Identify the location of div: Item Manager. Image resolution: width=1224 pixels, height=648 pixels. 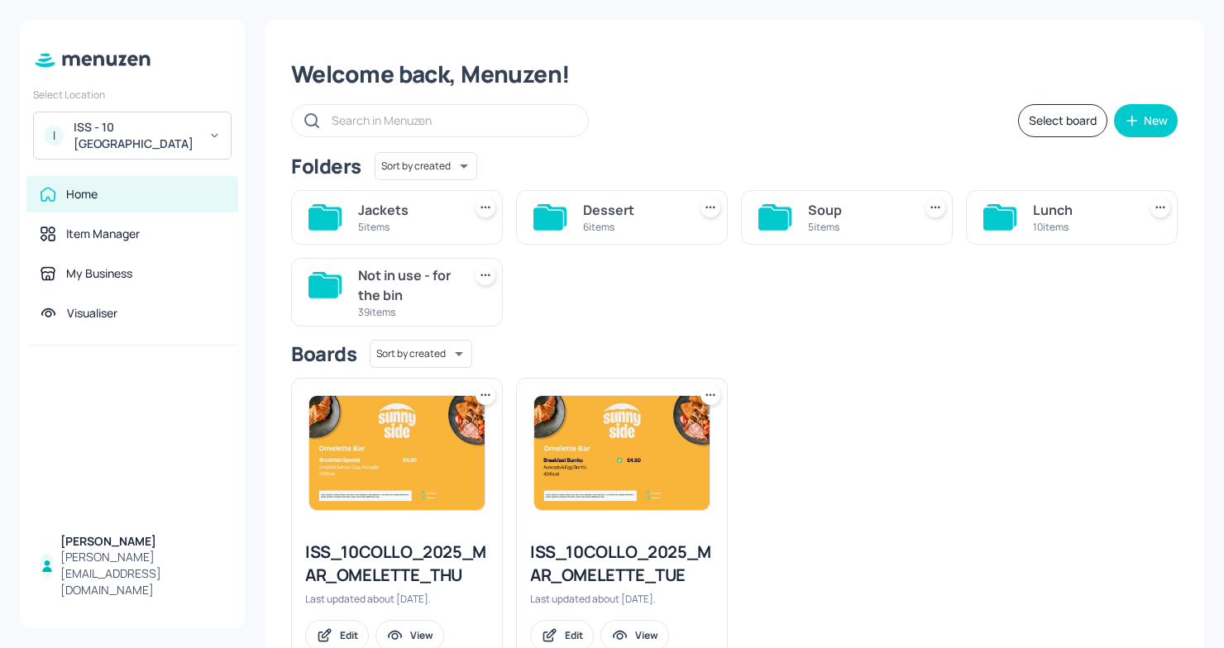
(103, 234).